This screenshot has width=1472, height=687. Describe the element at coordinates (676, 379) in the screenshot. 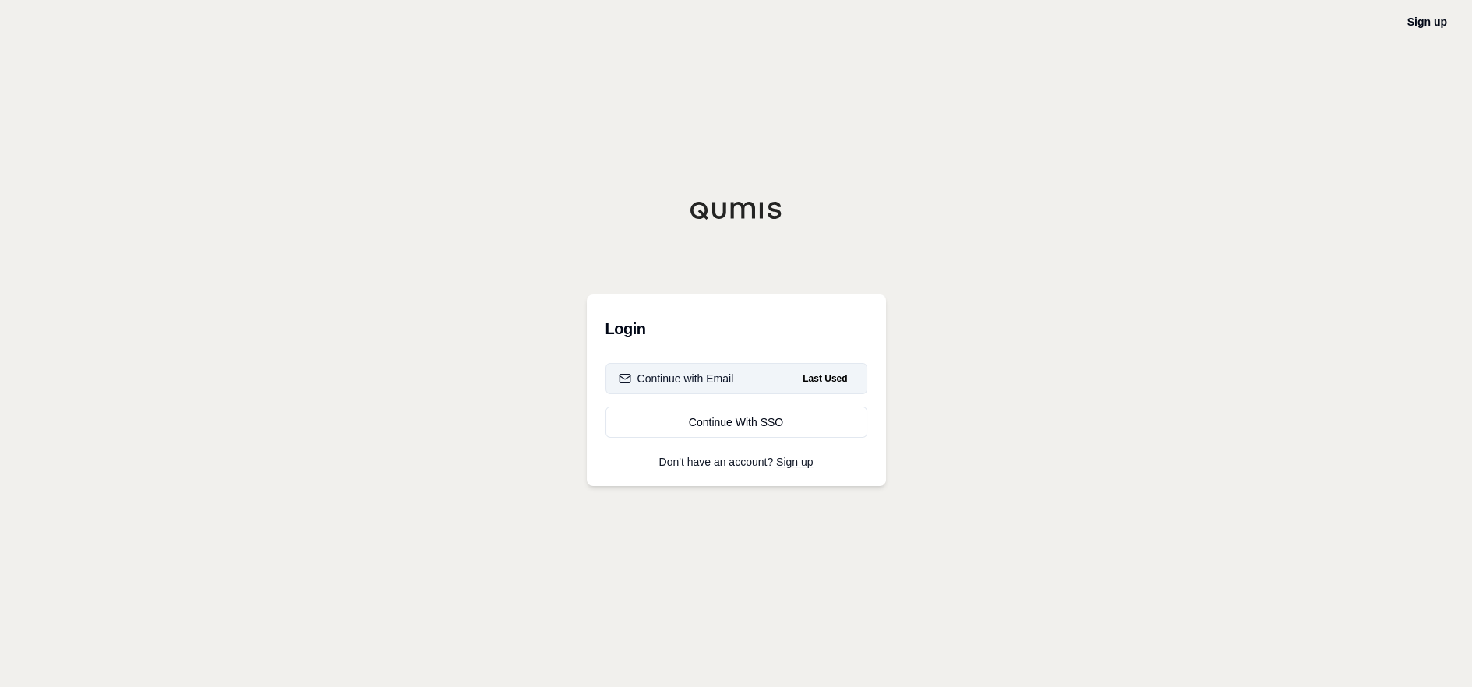

I see `div: Continue with Email` at that location.